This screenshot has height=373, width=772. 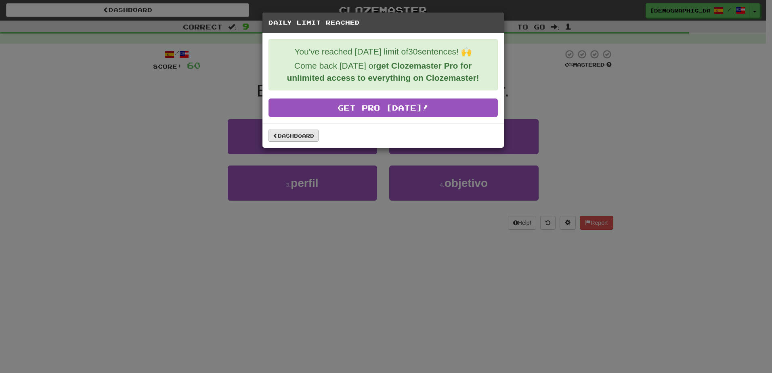 I want to click on strong: get Clozemaster Pro for unlimited access to everything on Clozemaster!, so click(x=383, y=71).